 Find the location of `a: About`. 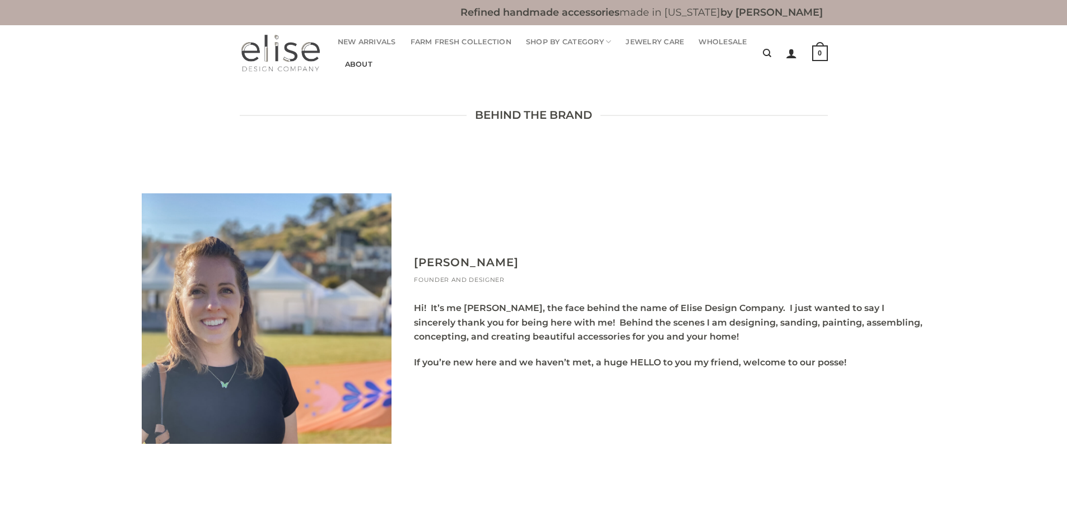

a: About is located at coordinates (358, 64).